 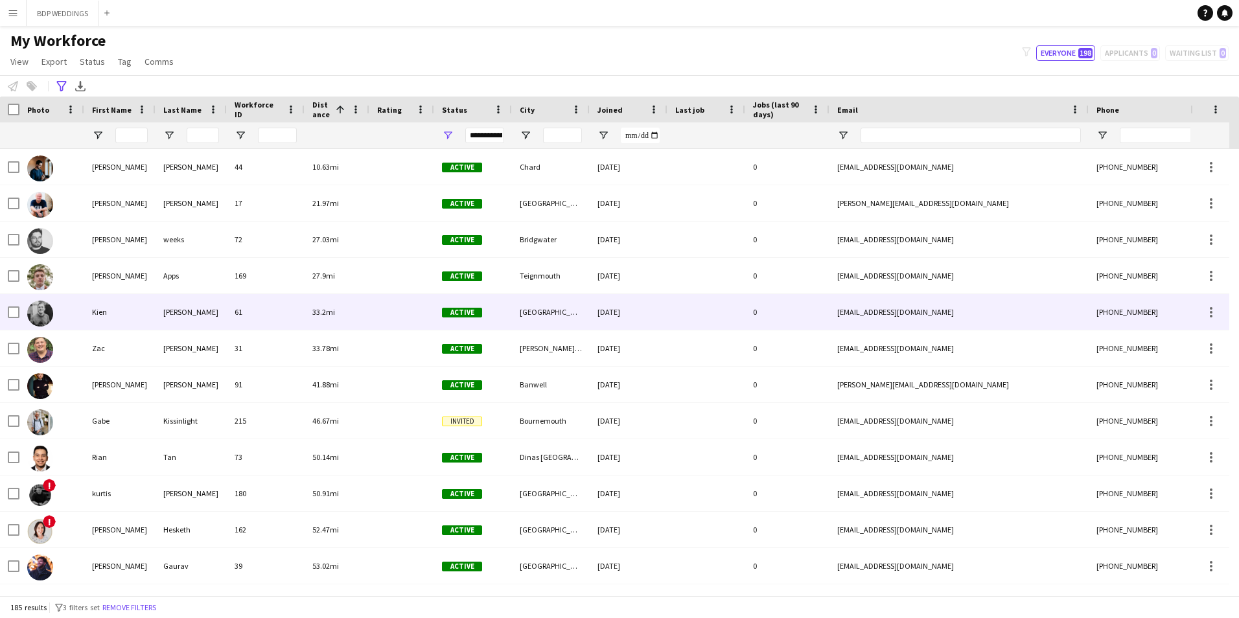 What do you see at coordinates (266, 239) in the screenshot?
I see `div: 72` at bounding box center [266, 239].